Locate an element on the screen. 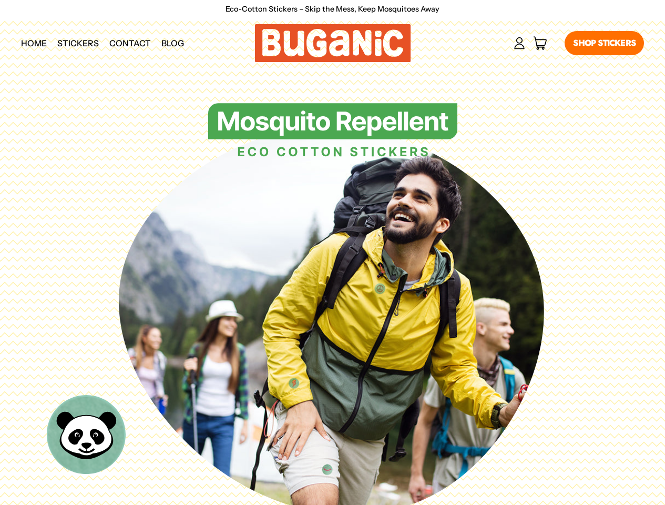 The width and height of the screenshot is (665, 505). a: Blog is located at coordinates (173, 43).